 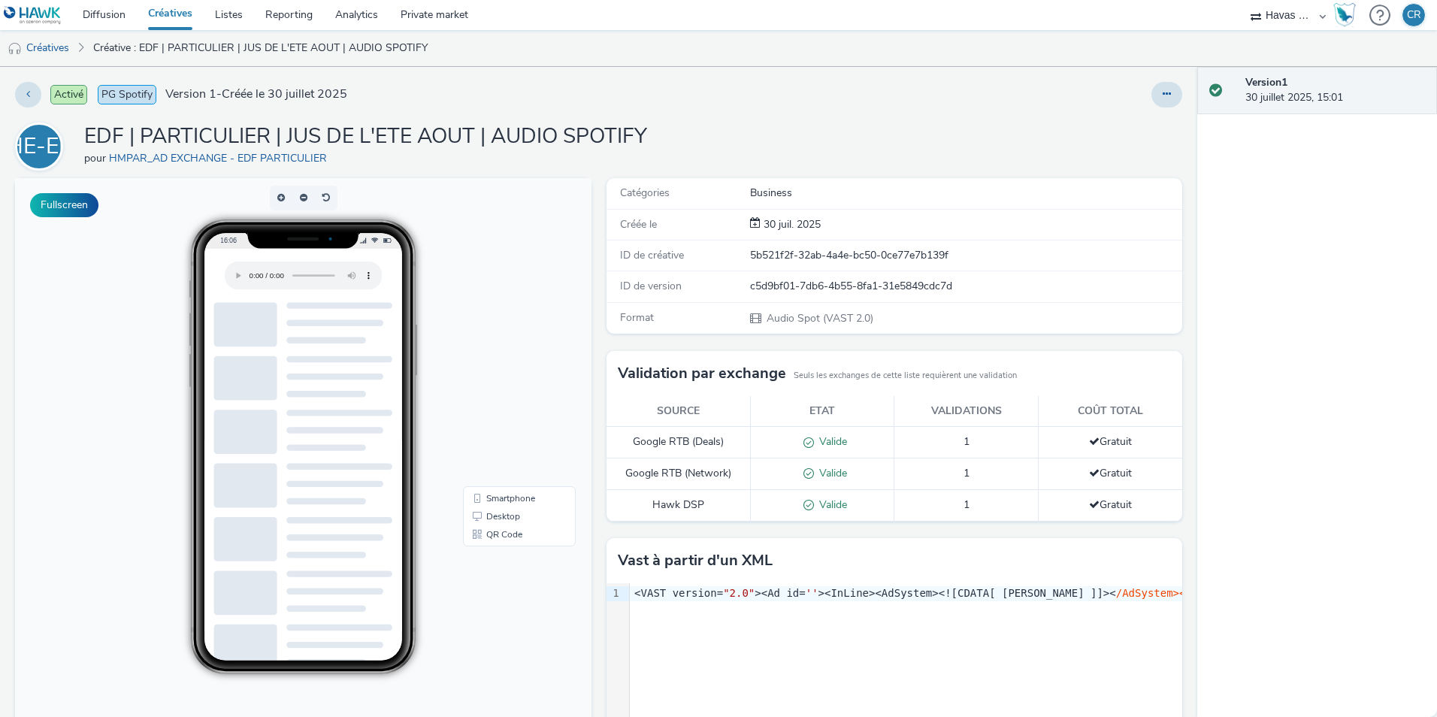 What do you see at coordinates (614, 594) in the screenshot?
I see `div: 1` at bounding box center [614, 594].